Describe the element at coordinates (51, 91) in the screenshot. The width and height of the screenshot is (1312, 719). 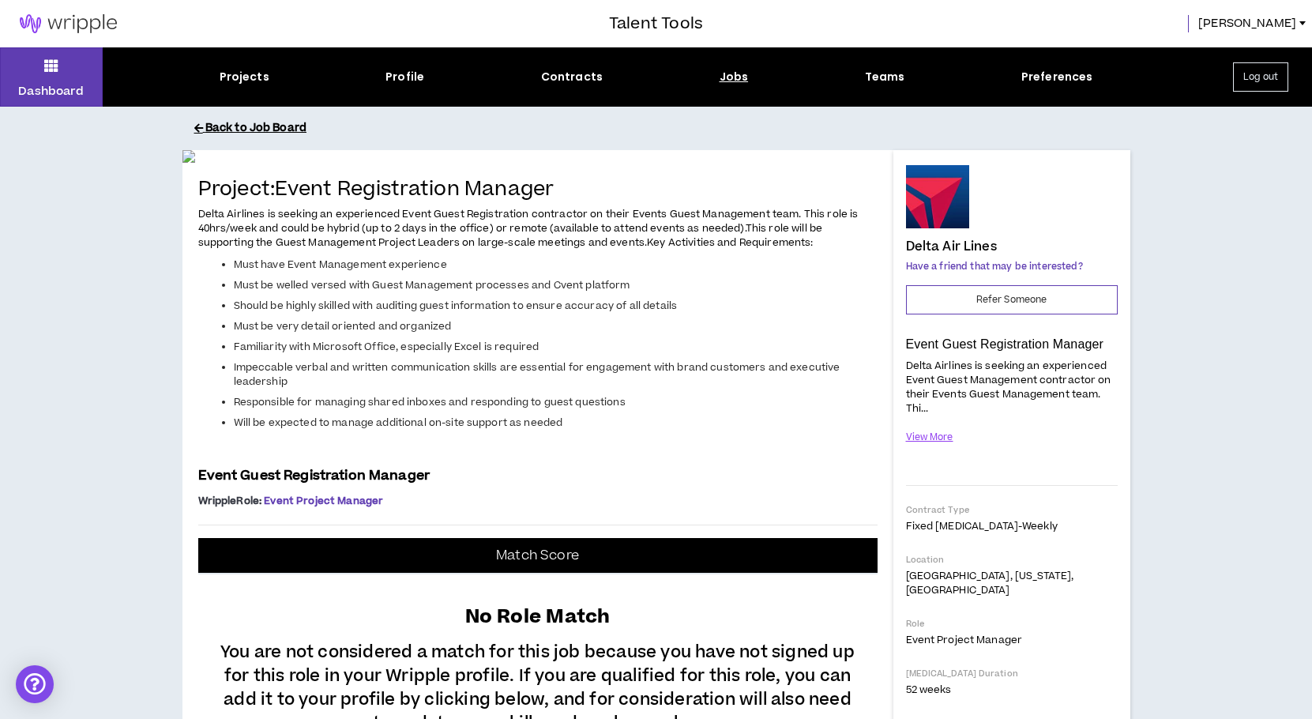
I see `p: Dashboard` at that location.